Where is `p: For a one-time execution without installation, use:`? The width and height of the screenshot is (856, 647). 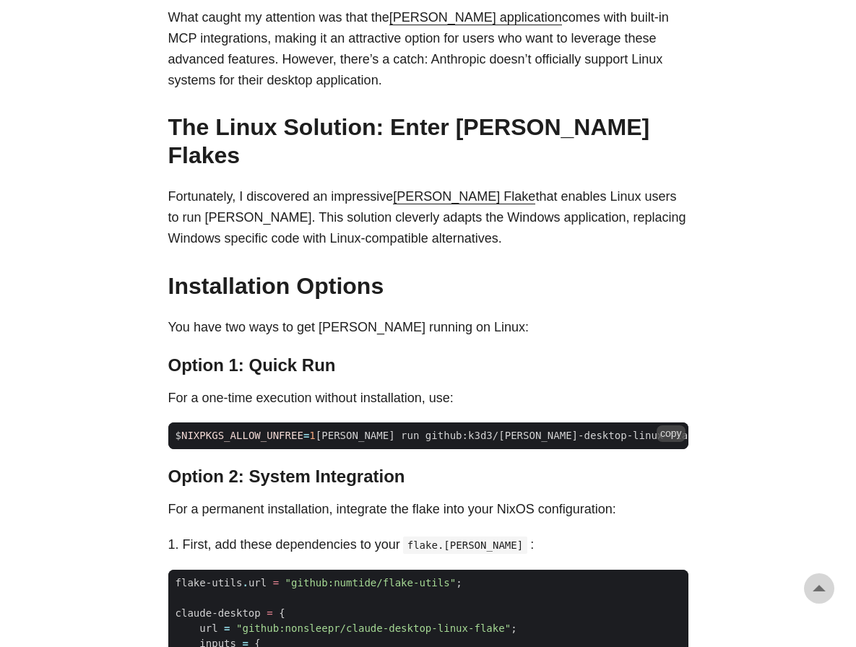
p: For a one-time execution without installation, use: is located at coordinates (428, 398).